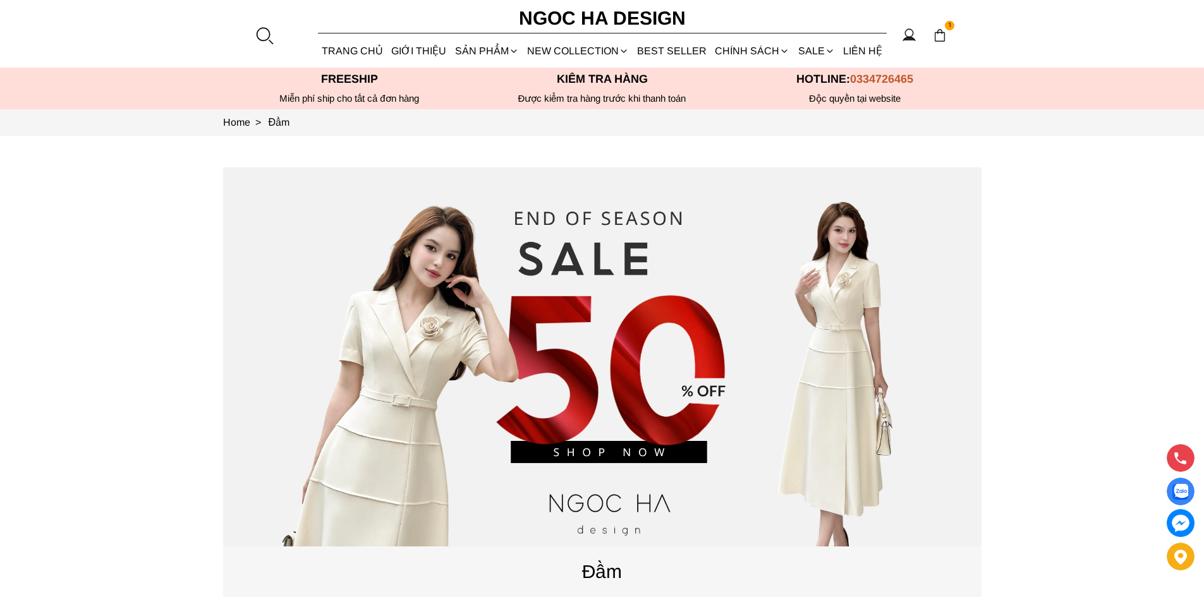 The height and width of the screenshot is (602, 1204). I want to click on p: Đầm, so click(602, 571).